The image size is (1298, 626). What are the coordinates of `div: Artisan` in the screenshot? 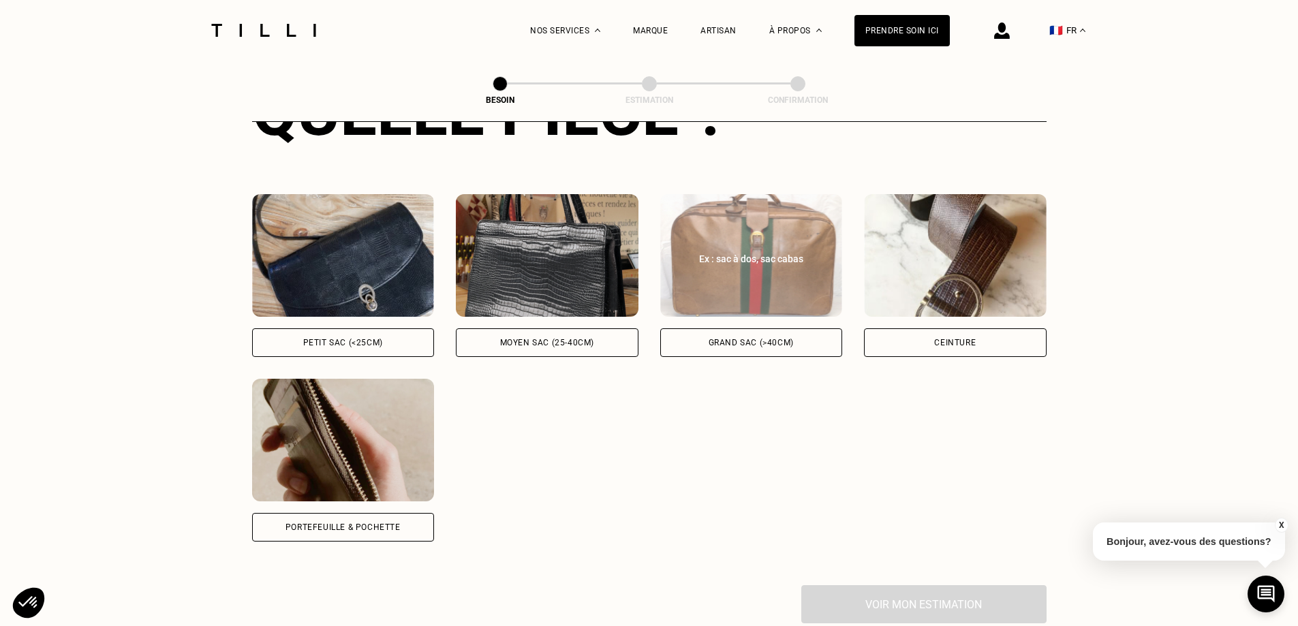 It's located at (718, 31).